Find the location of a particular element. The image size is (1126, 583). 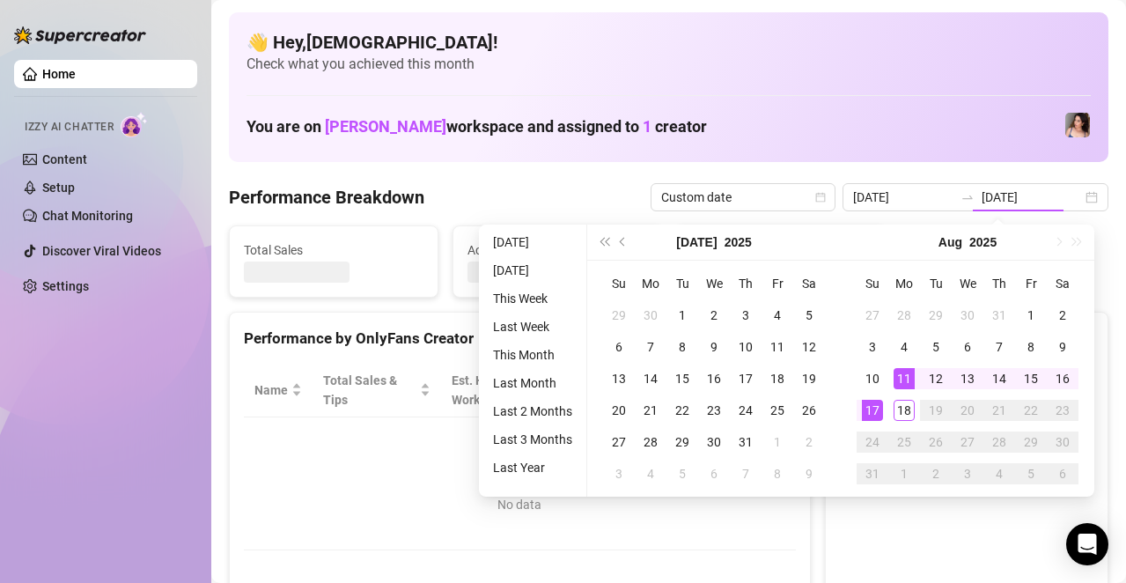

input: End date is located at coordinates (1032, 197).